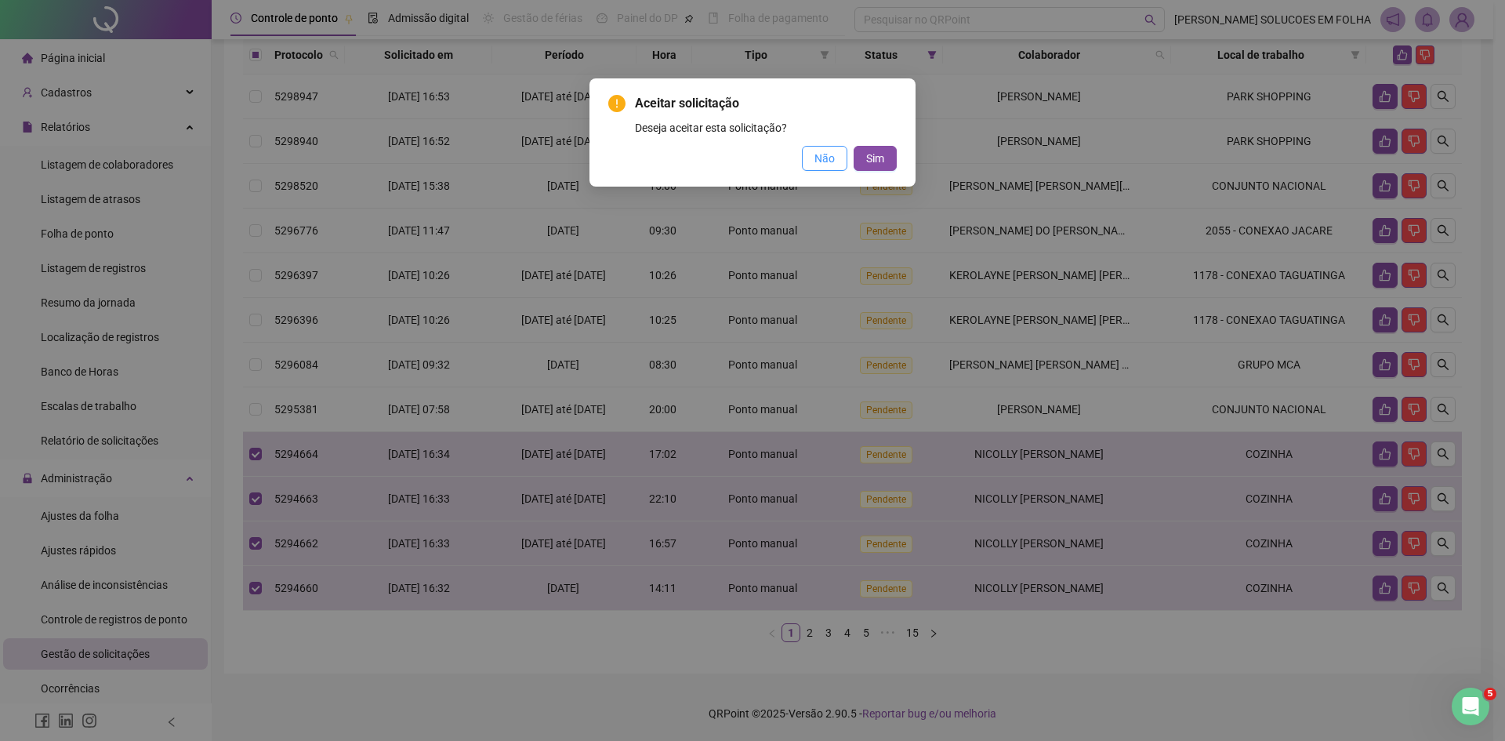 Image resolution: width=1505 pixels, height=741 pixels. I want to click on span: Não, so click(824, 158).